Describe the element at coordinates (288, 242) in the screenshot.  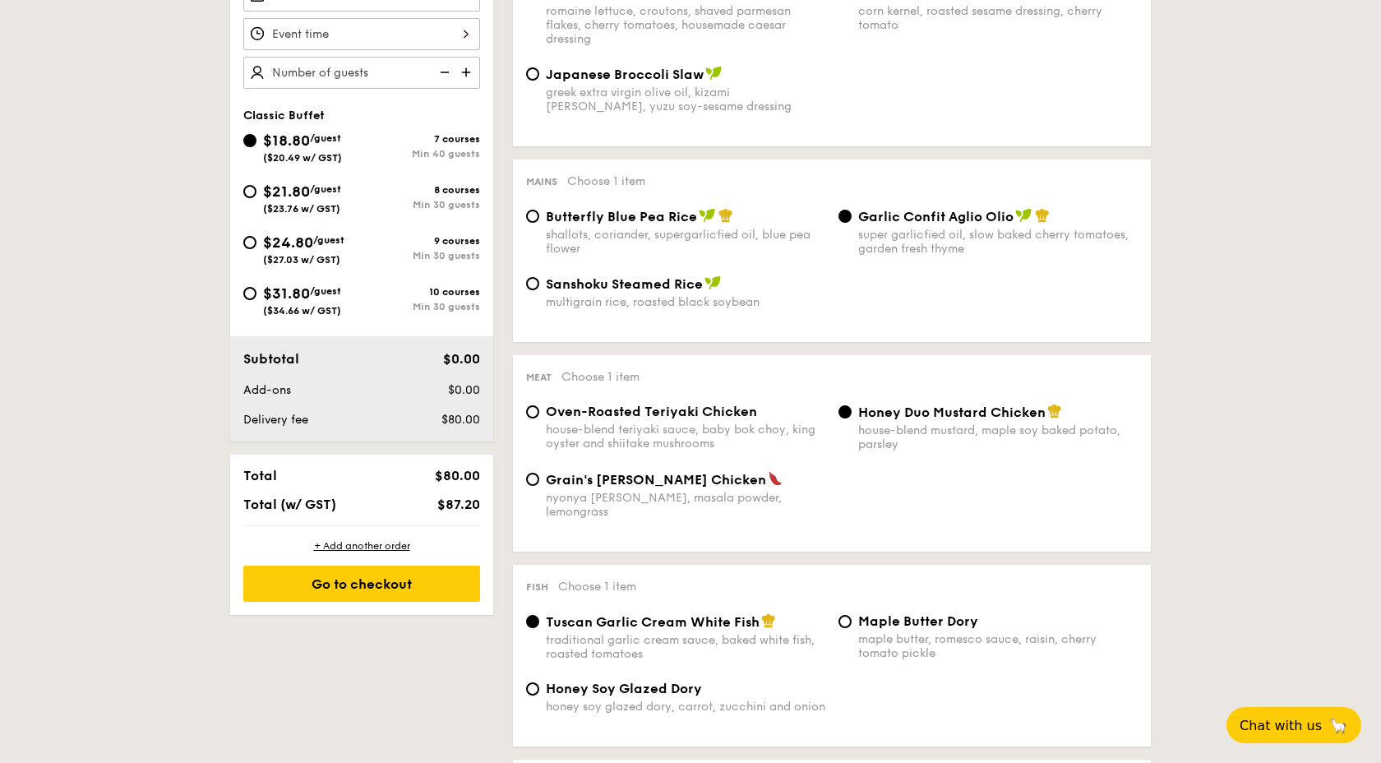
I see `span: $24.80` at that location.